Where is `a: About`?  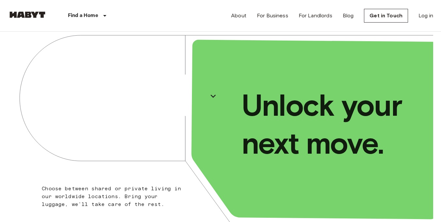 a: About is located at coordinates (239, 16).